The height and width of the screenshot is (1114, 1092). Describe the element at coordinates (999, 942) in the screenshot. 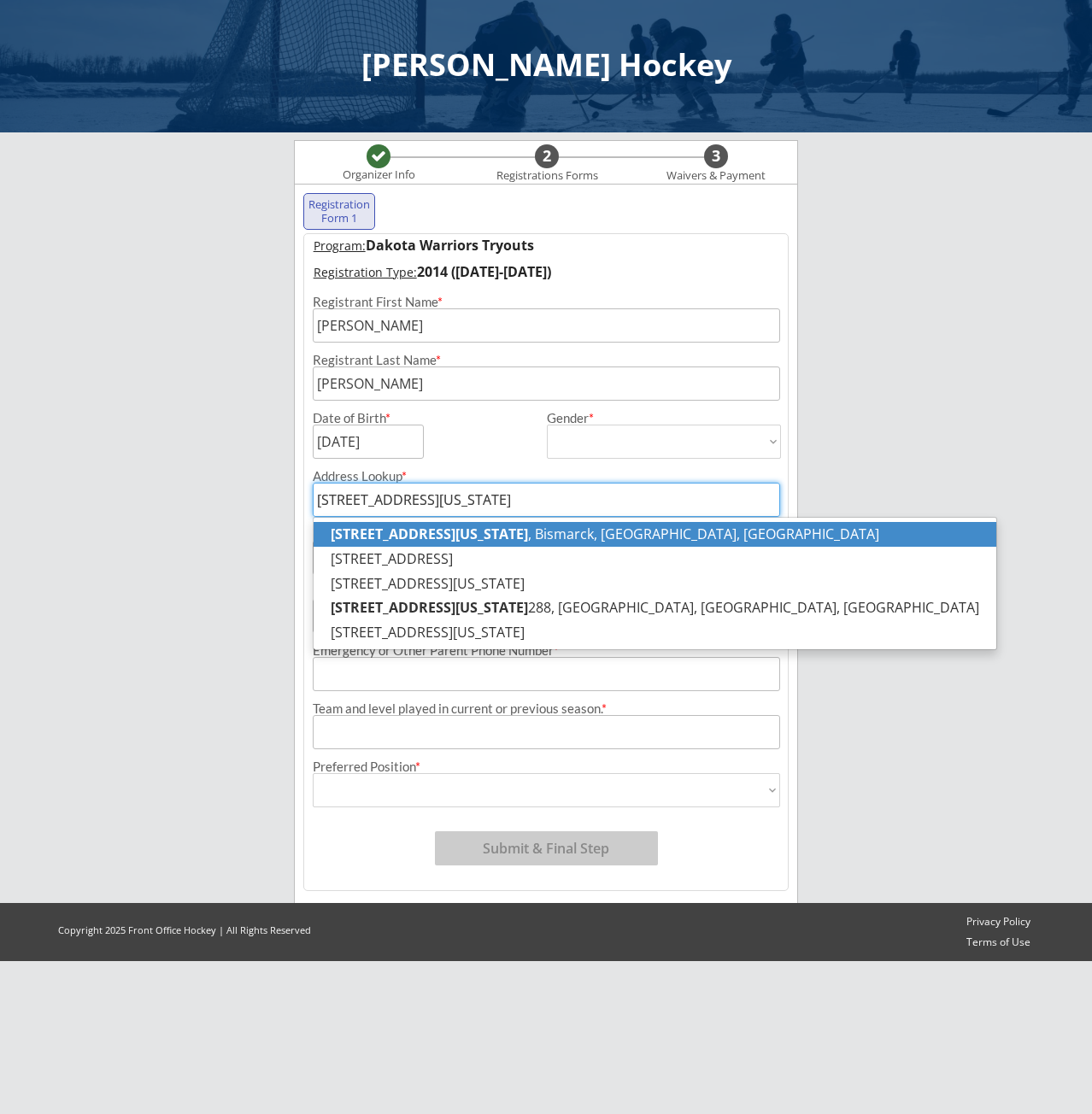

I see `div: Terms of Use` at that location.